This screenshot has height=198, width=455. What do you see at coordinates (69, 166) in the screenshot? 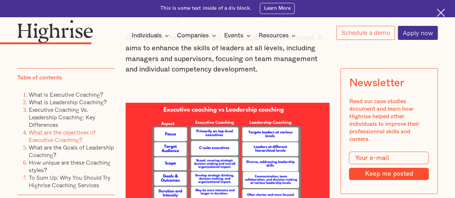
I see `a: How unique are these Coaching styles?` at bounding box center [69, 166].